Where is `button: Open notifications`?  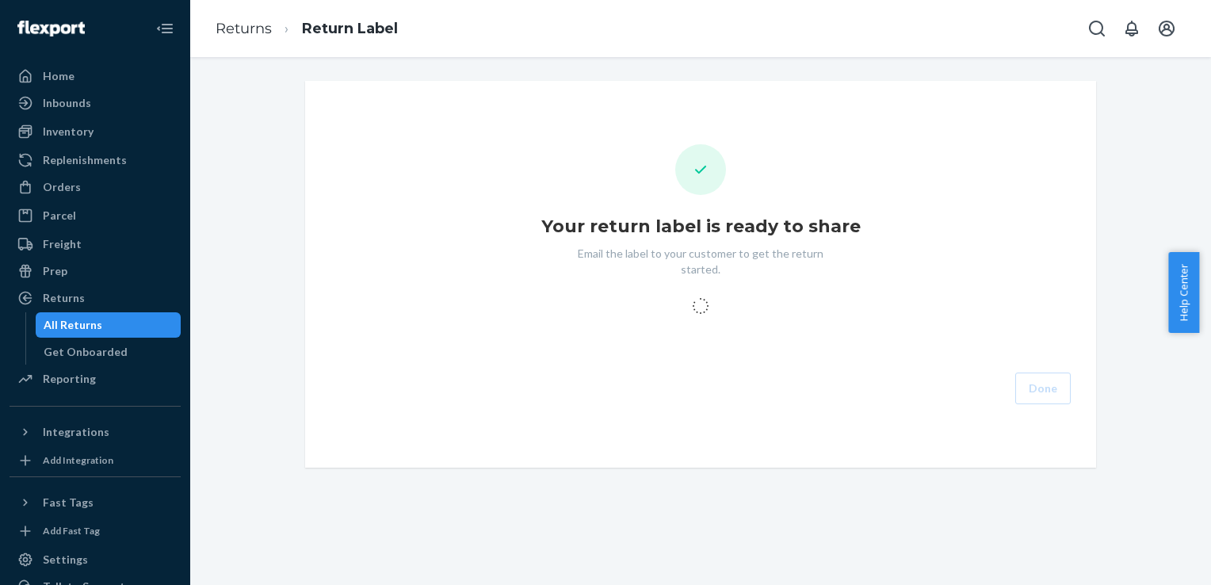 button: Open notifications is located at coordinates (1132, 29).